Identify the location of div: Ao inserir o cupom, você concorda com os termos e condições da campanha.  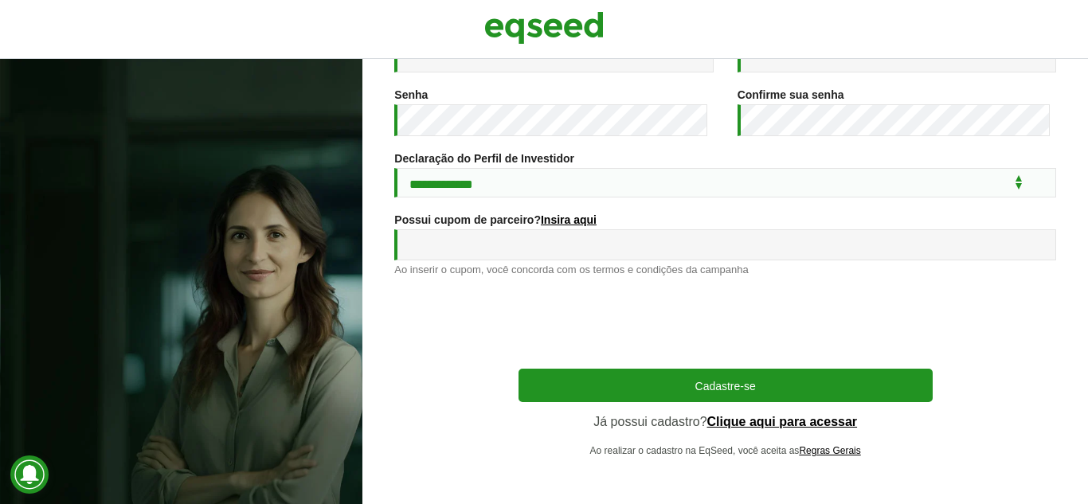
(725, 269).